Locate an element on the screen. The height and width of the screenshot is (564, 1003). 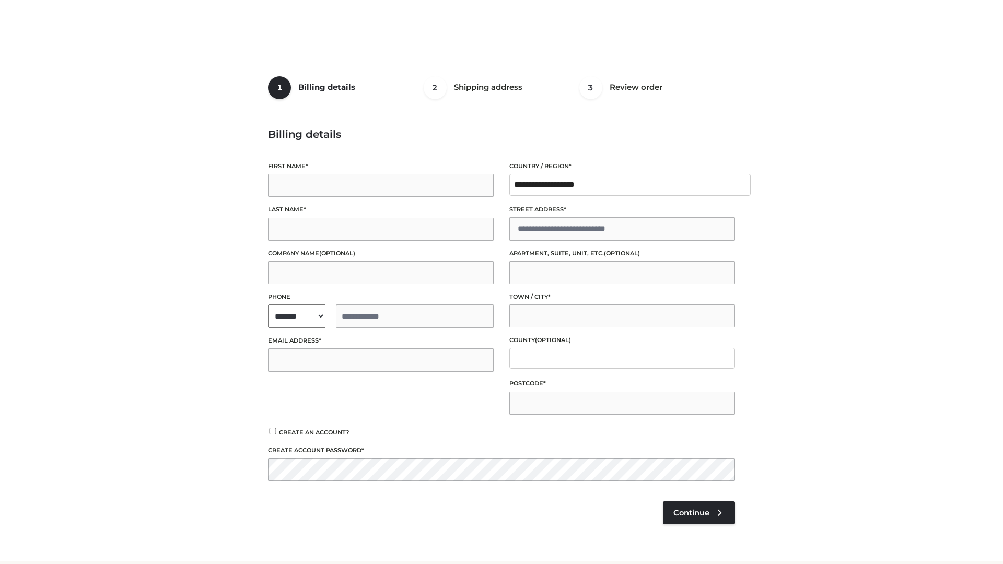
label: Create account password is located at coordinates (502, 450).